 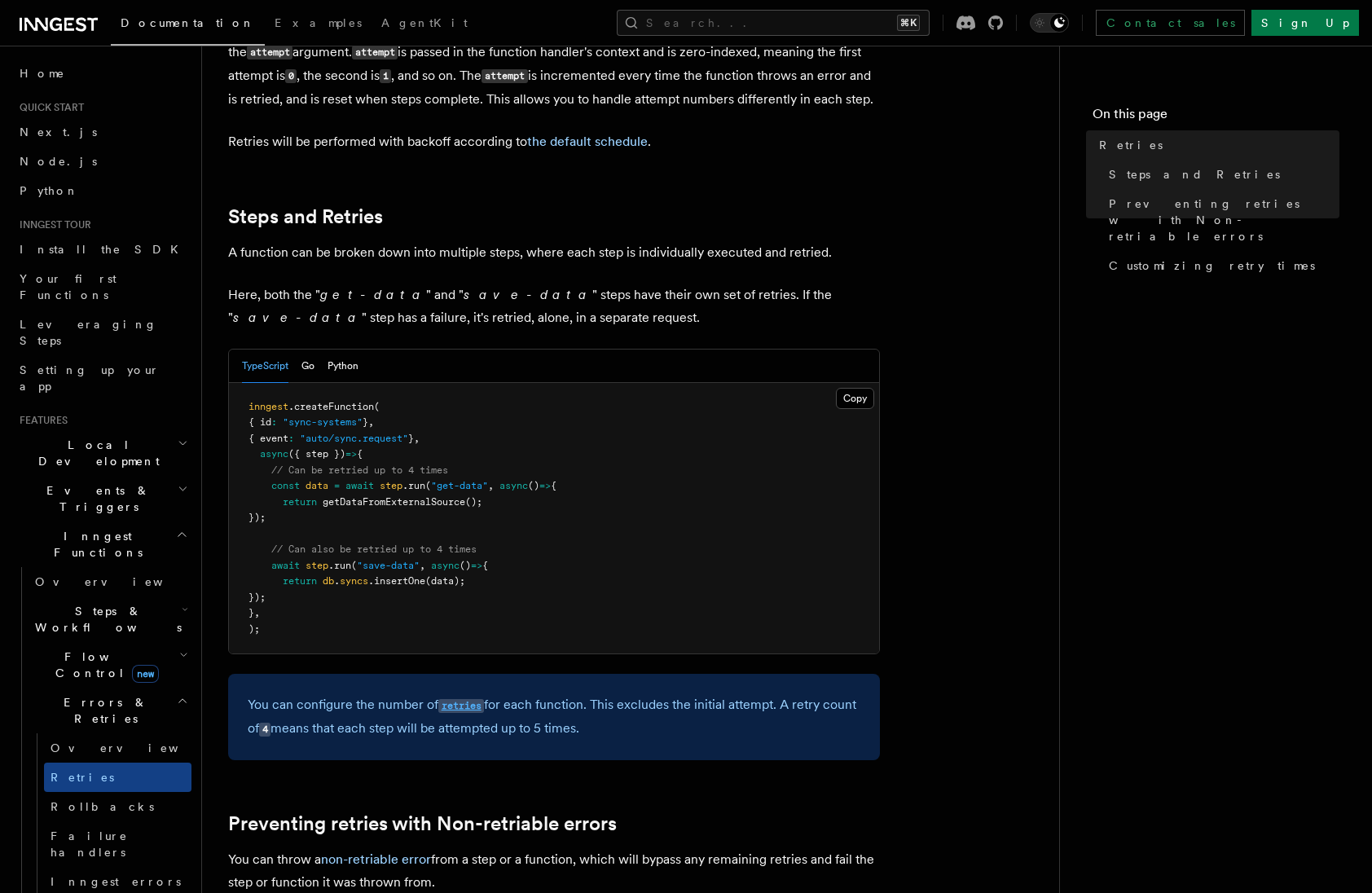 What do you see at coordinates (424, 23) in the screenshot?
I see `span: AgentKit` at bounding box center [424, 23].